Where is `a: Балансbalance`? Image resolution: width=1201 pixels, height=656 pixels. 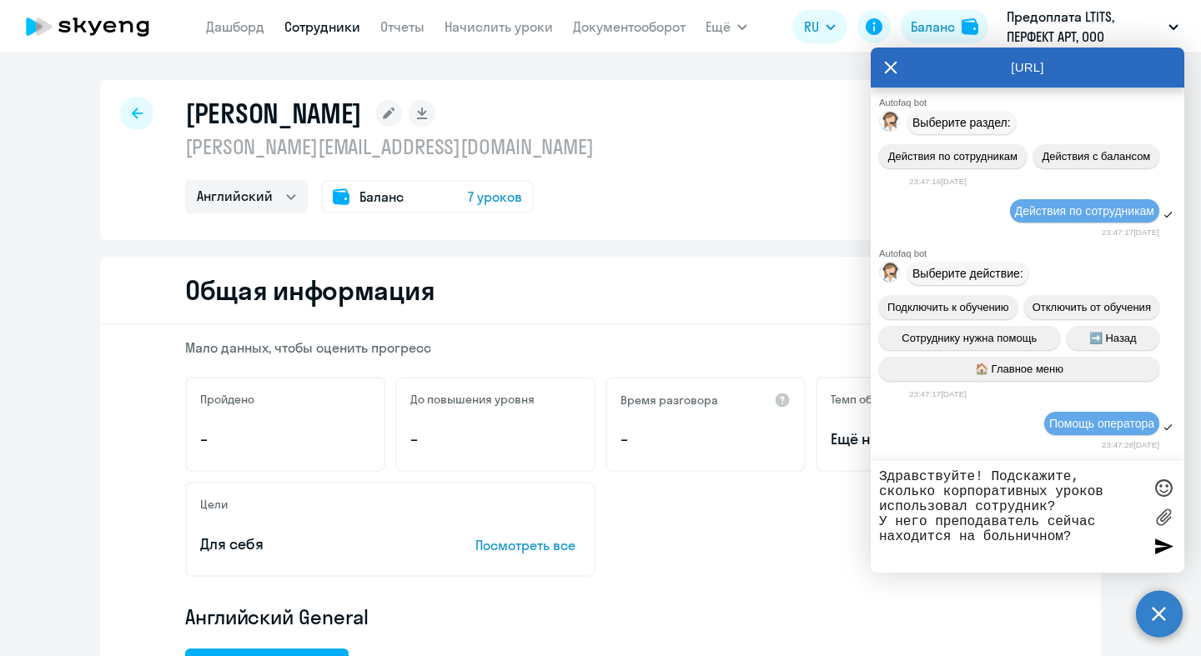
a: Балансbalance is located at coordinates (944, 27).